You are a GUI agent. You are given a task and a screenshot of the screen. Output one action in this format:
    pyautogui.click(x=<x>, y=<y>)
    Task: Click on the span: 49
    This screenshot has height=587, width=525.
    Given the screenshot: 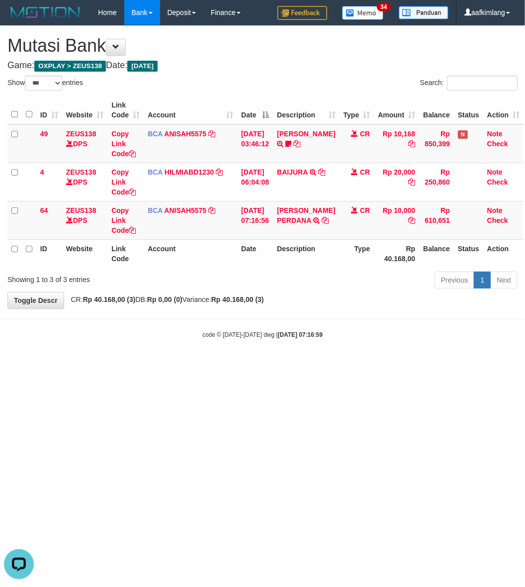 What is the action you would take?
    pyautogui.click(x=44, y=134)
    